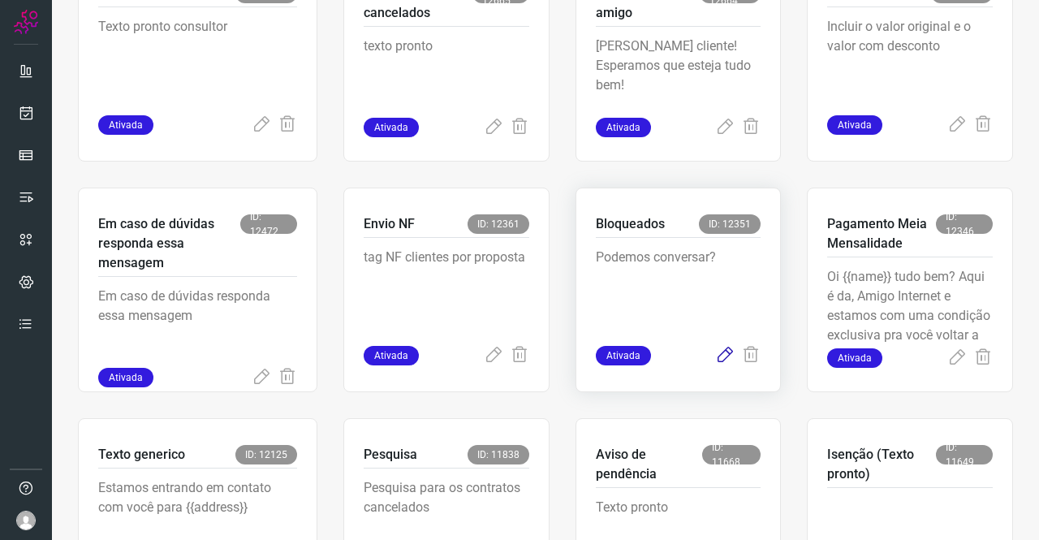 The image size is (1039, 540). I want to click on p: Pesquisa, so click(390, 455).